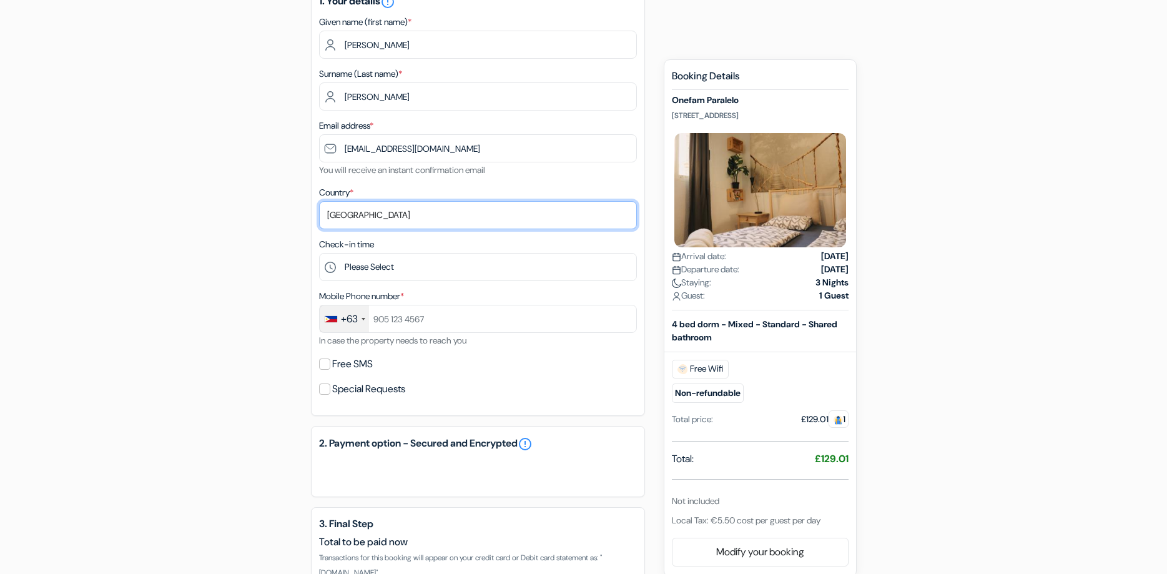  What do you see at coordinates (760, 100) in the screenshot?
I see `h5: Onefam Paralelo` at bounding box center [760, 100].